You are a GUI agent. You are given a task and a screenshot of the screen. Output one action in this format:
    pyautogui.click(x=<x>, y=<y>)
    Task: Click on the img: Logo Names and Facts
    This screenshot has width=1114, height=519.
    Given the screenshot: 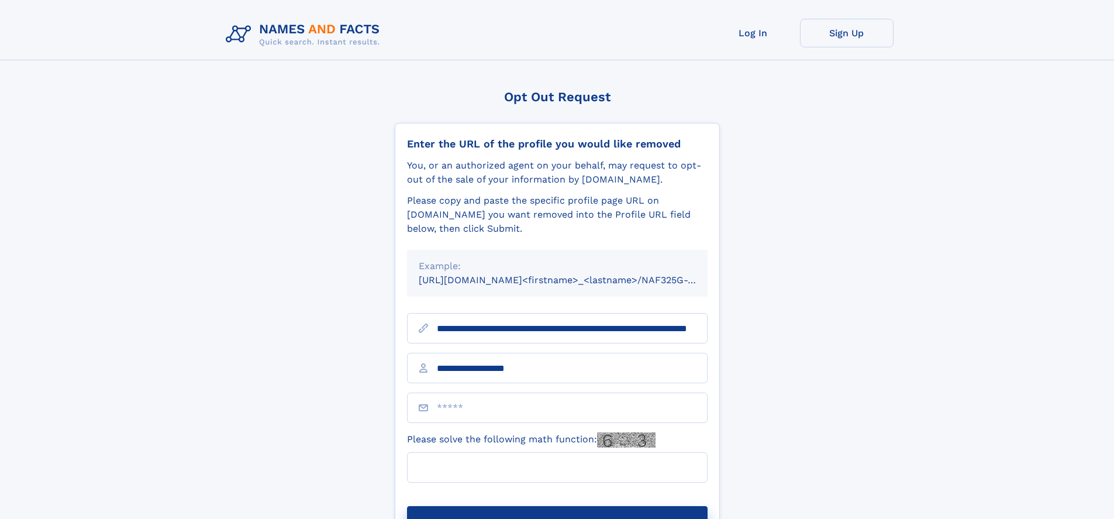 What is the action you would take?
    pyautogui.click(x=305, y=35)
    